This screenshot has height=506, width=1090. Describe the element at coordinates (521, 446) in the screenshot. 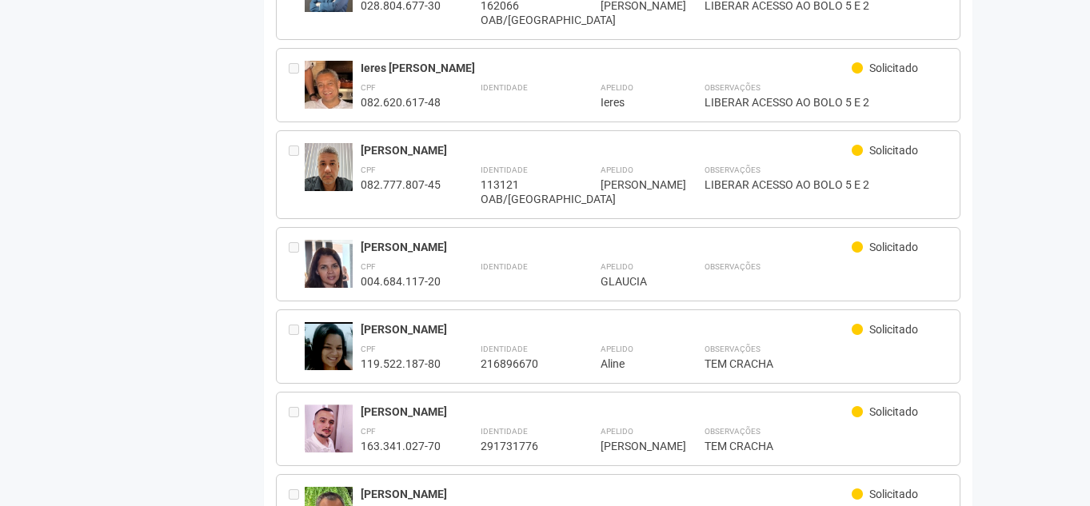

I see `div: 291731776` at that location.